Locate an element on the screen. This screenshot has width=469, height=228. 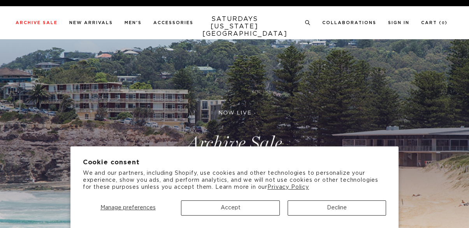
button: Manage preferences is located at coordinates (128, 208).